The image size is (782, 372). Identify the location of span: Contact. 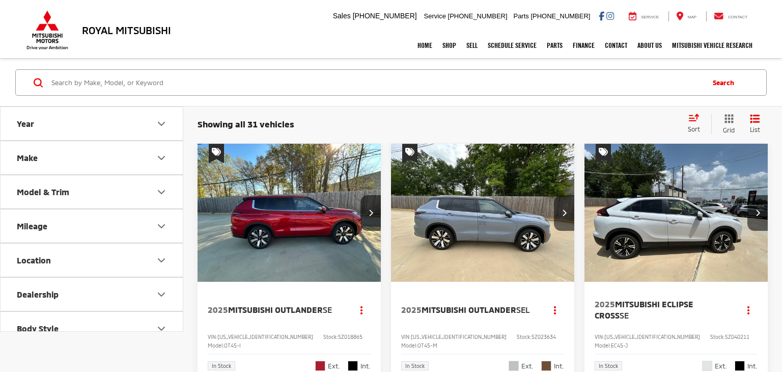
(738, 17).